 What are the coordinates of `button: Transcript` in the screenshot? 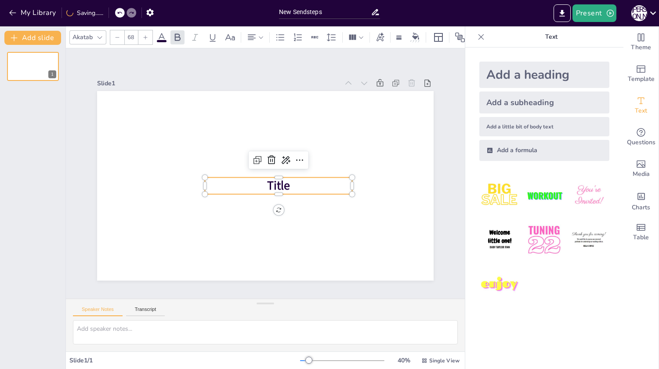 It's located at (145, 311).